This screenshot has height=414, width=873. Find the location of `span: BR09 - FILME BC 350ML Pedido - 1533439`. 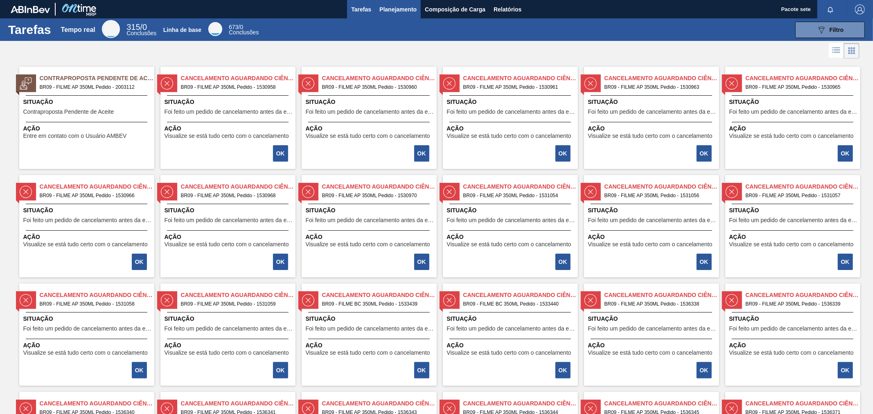

span: BR09 - FILME BC 350ML Pedido - 1533439 is located at coordinates (376, 304).